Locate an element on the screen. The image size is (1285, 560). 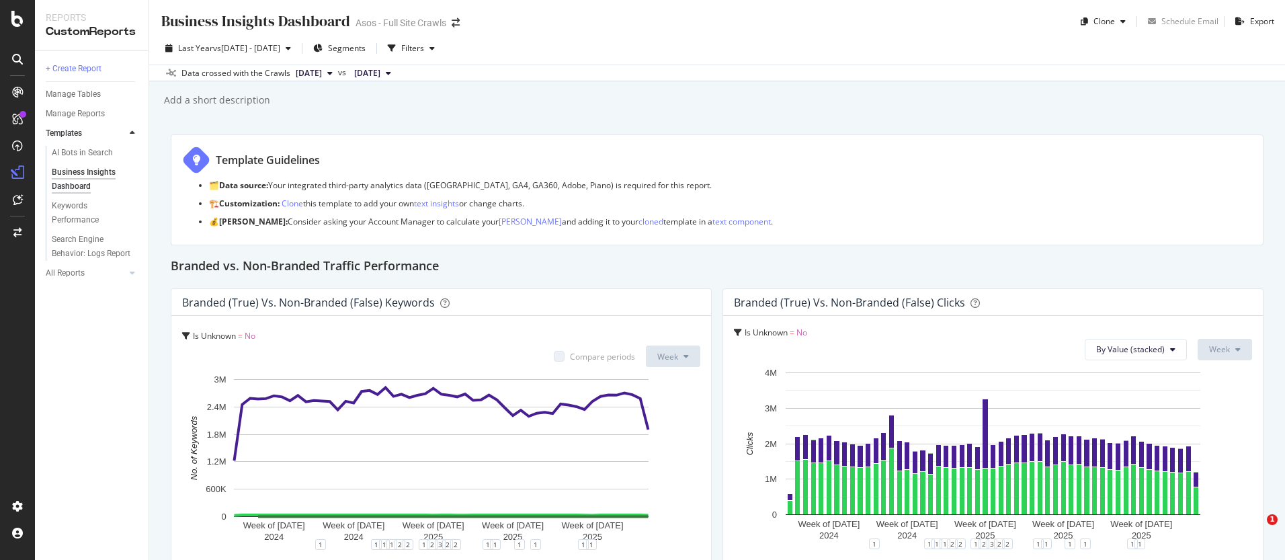
text: 3M is located at coordinates (771, 407).